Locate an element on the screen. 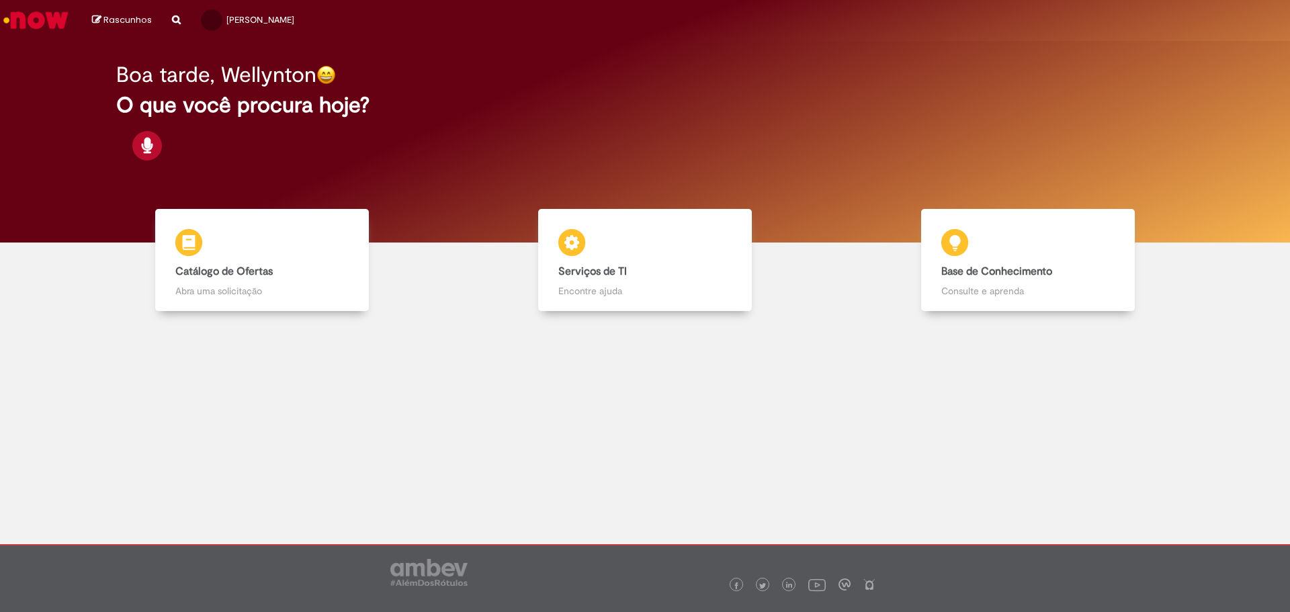  p: Consulte e aprenda is located at coordinates (1028, 291).